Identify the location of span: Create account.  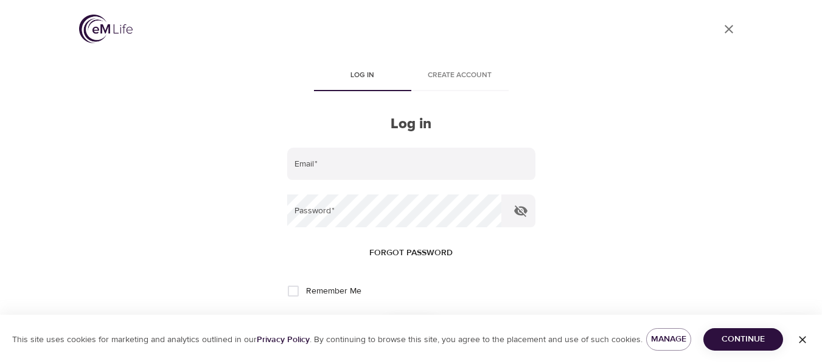
(460, 75).